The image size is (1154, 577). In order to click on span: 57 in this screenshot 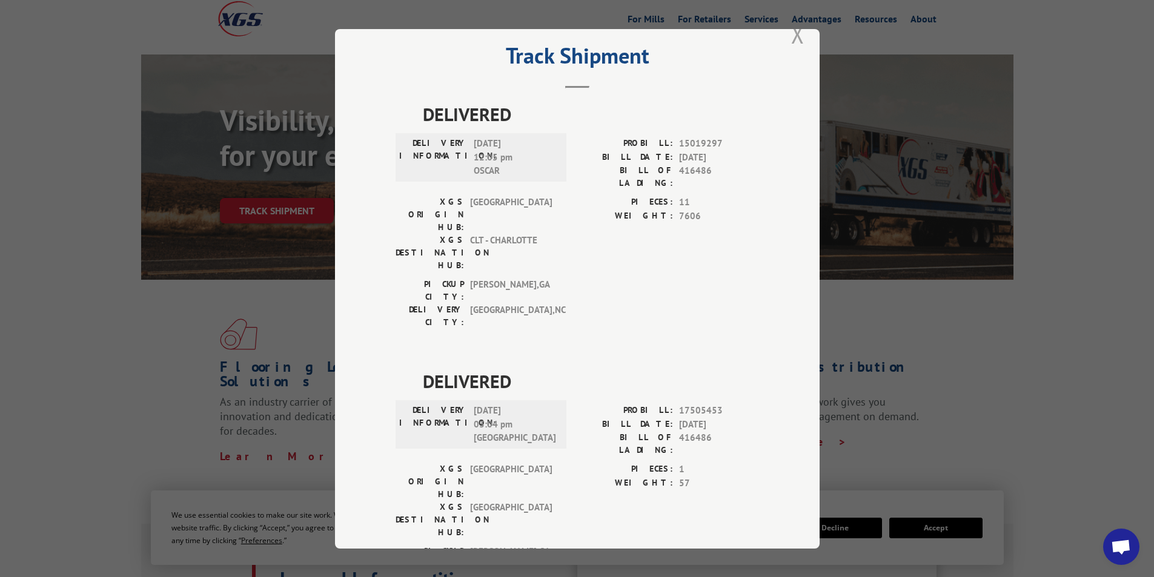, I will do `click(719, 483)`.